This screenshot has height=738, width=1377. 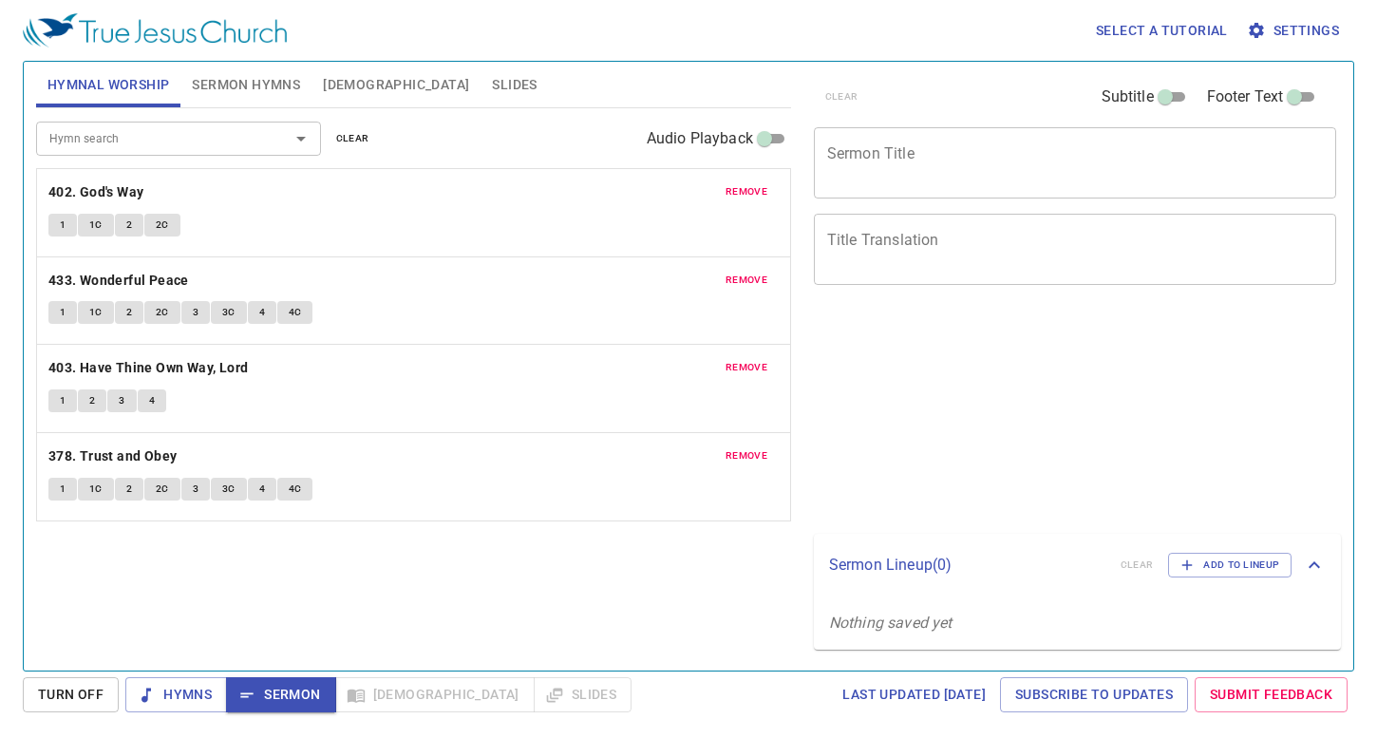 I want to click on button: clear, so click(x=352, y=139).